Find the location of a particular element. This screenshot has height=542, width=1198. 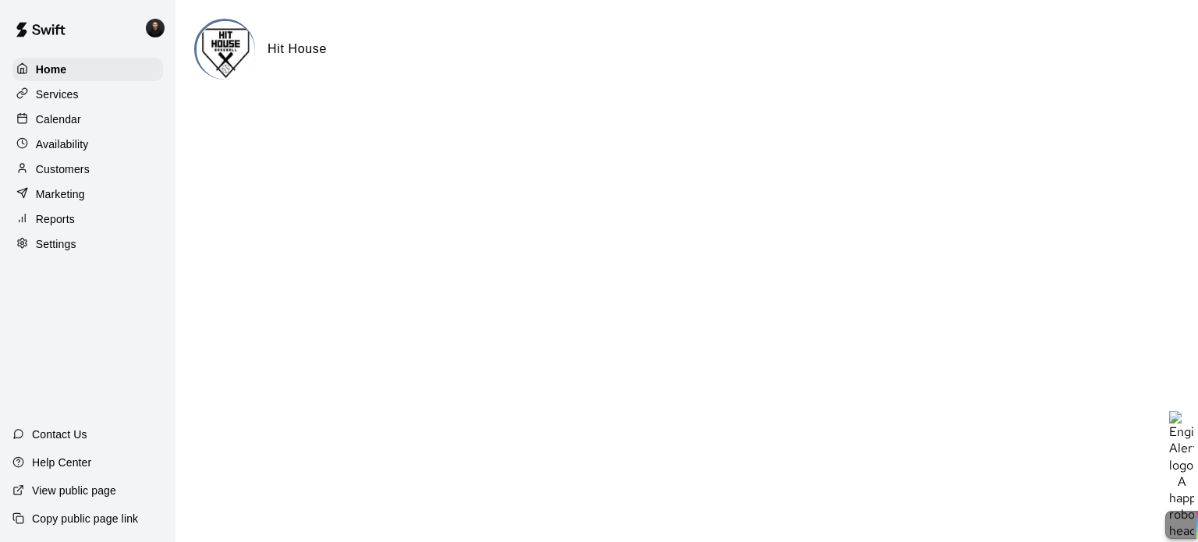

div: Calendar is located at coordinates (87, 119).